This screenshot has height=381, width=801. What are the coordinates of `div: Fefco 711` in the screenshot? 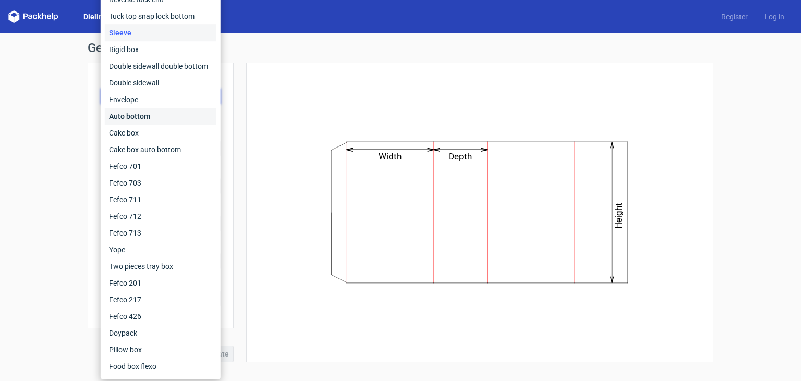 It's located at (161, 200).